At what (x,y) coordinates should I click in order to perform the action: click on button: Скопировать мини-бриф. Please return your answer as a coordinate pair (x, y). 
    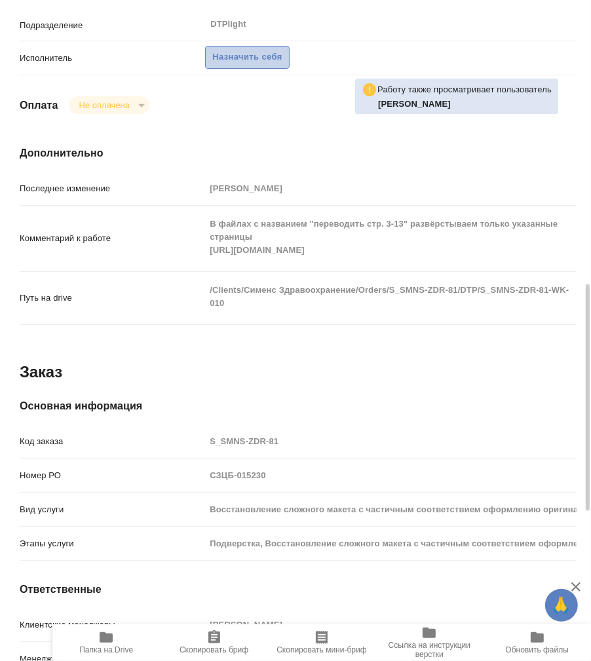
    Looking at the image, I should click on (322, 643).